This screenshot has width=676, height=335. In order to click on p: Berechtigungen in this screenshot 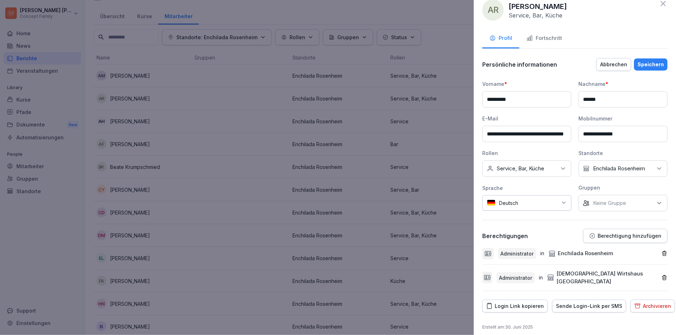, I will do `click(505, 236)`.